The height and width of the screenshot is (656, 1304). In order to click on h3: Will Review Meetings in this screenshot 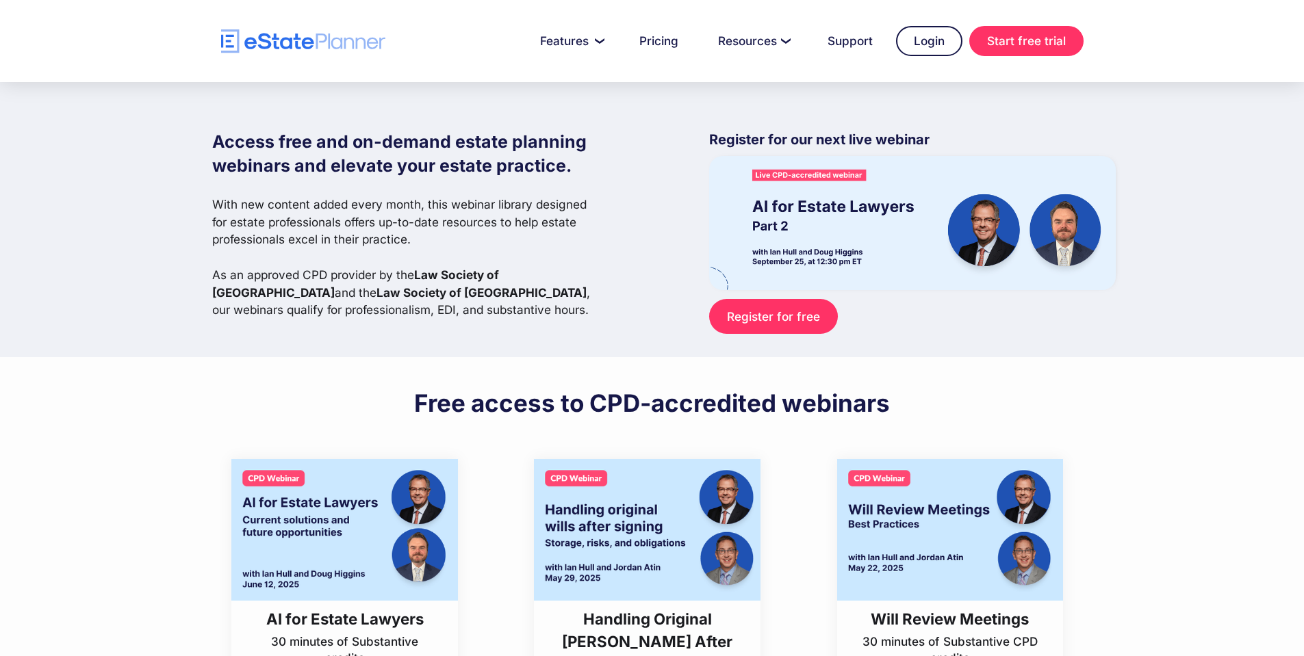, I will do `click(950, 619)`.